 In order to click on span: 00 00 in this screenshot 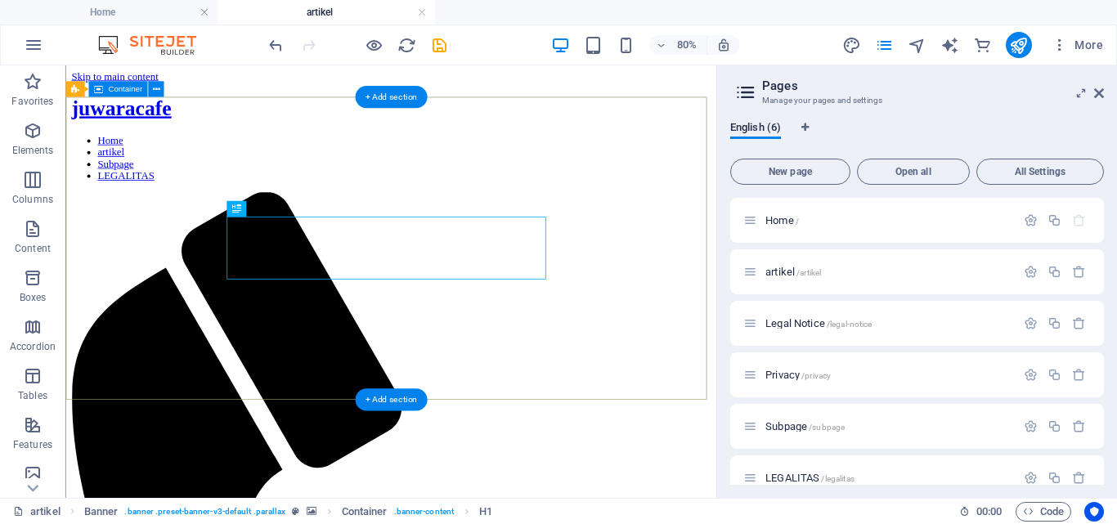, I will do `click(988, 512)`.